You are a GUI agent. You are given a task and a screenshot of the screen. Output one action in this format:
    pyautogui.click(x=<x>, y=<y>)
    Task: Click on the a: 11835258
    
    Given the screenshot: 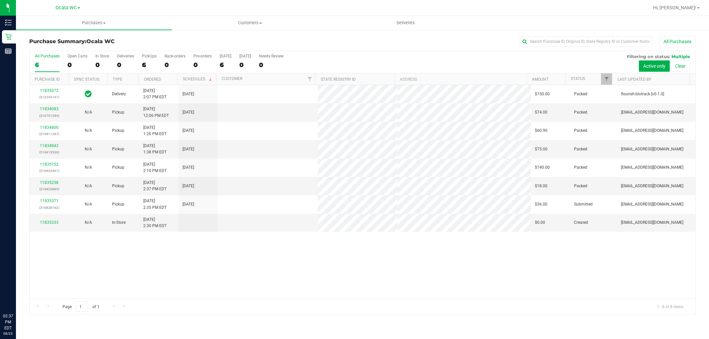 What is the action you would take?
    pyautogui.click(x=49, y=183)
    